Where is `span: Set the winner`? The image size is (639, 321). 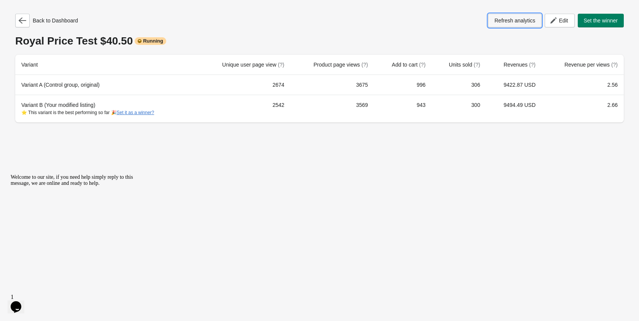
span: Set the winner is located at coordinates (601, 21).